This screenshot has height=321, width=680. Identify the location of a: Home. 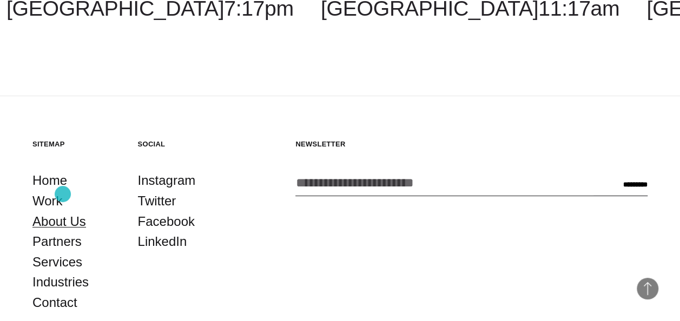
(50, 181).